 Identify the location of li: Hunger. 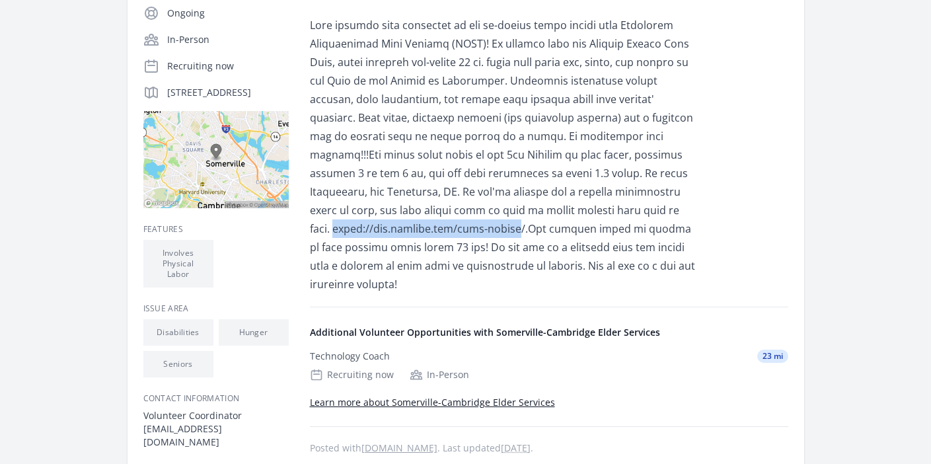
(254, 333).